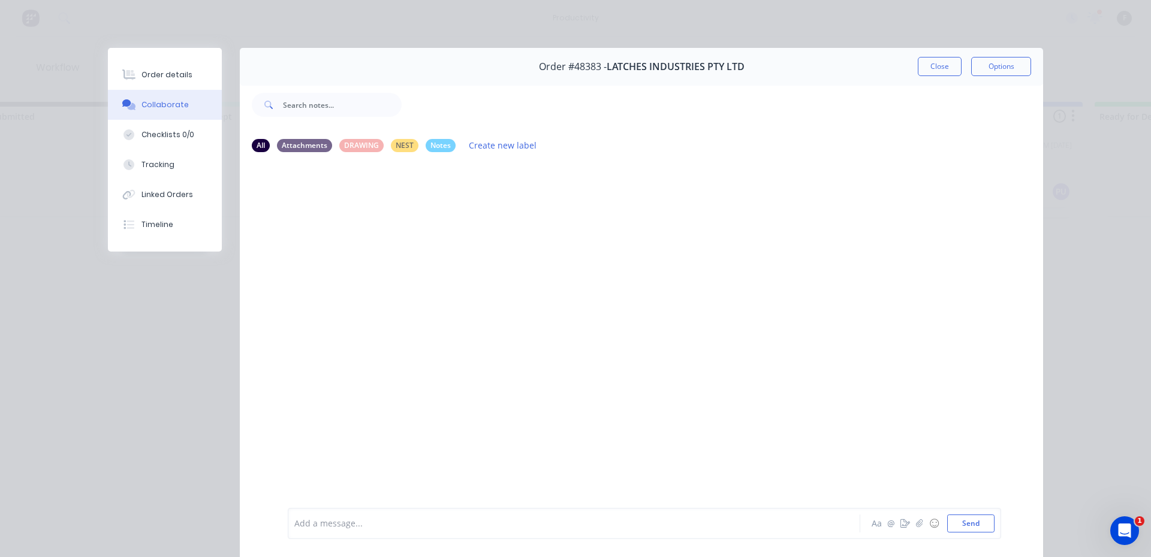  What do you see at coordinates (304, 146) in the screenshot?
I see `div: Attachments` at bounding box center [304, 146].